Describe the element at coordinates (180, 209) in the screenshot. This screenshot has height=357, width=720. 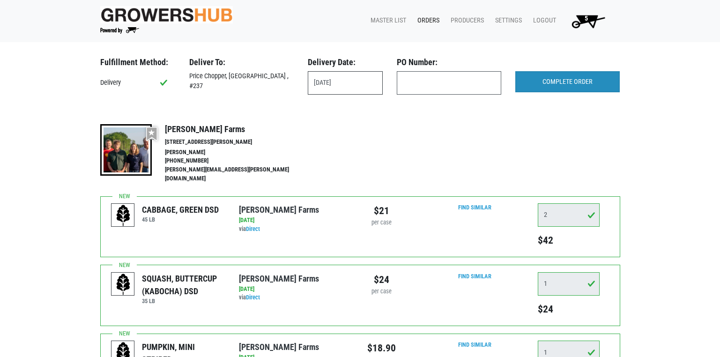
I see `div: CABBAGE, GREEN DSD` at that location.